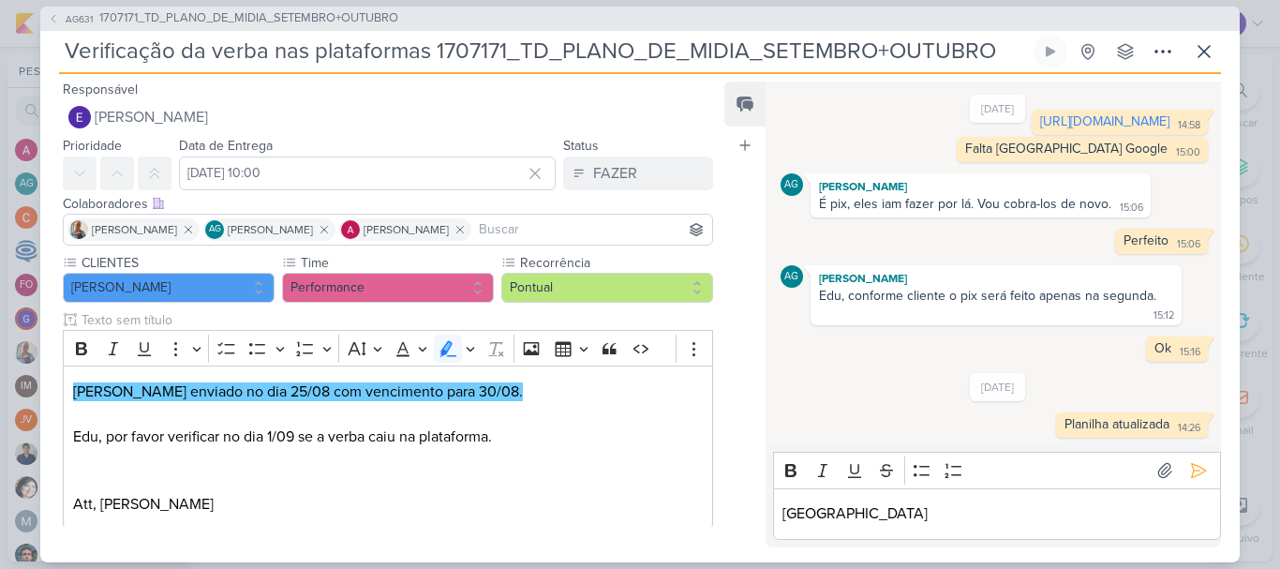  Describe the element at coordinates (80, 117) in the screenshot. I see `img: Eduardo Quaresma` at that location.